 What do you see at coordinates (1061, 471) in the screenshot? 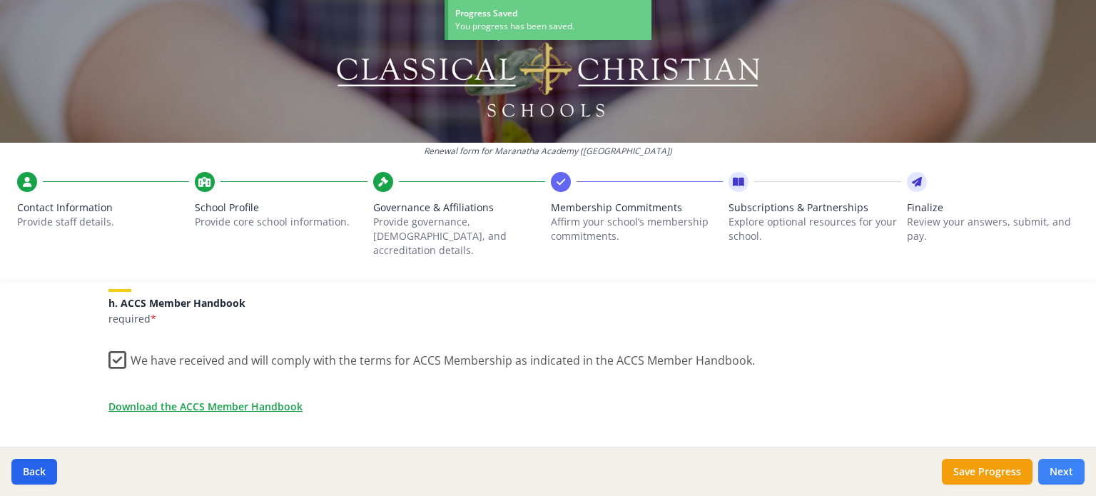
I see `button: Next` at bounding box center [1061, 471].